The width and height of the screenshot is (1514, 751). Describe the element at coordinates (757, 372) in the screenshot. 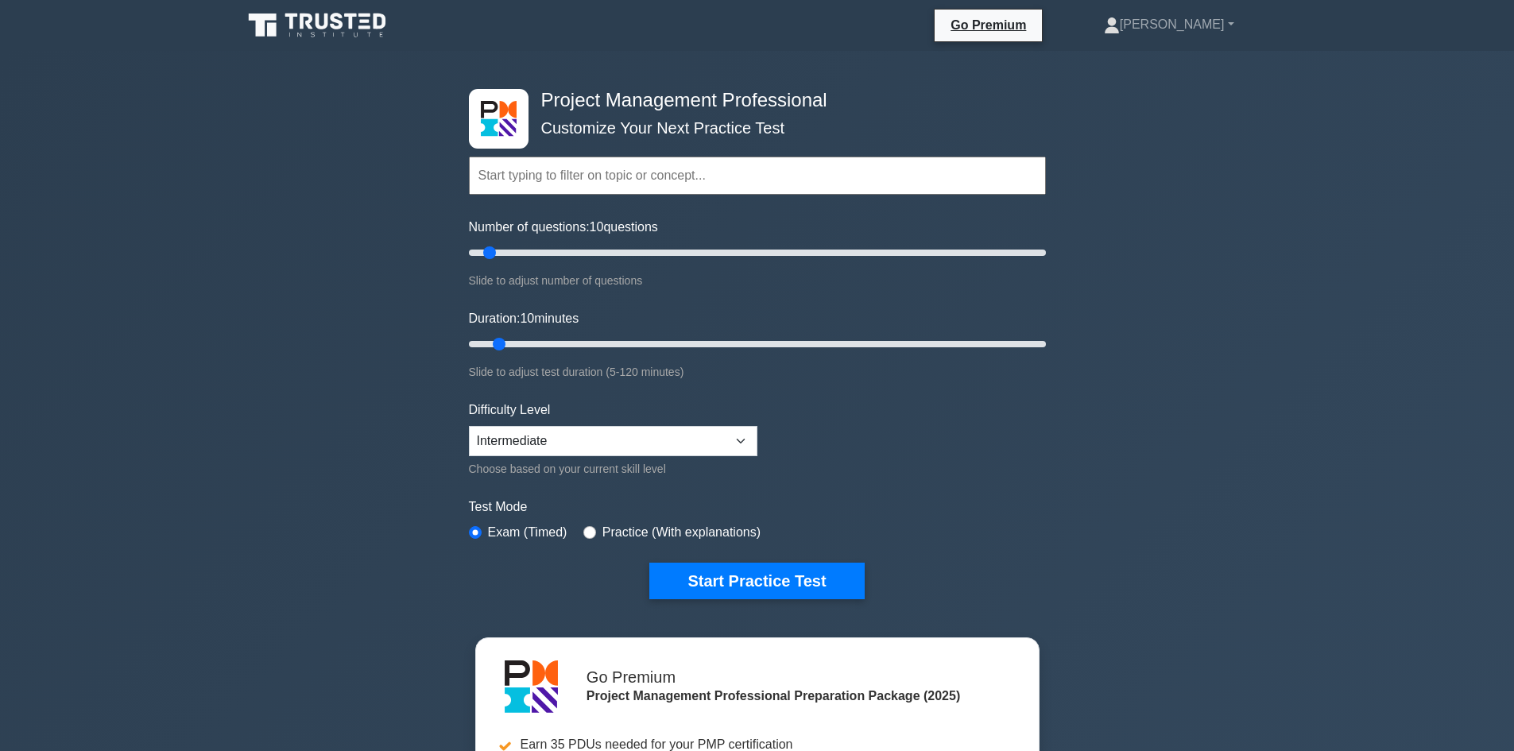

I see `div: Slide to adjust test duration (5-120 minutes)` at that location.